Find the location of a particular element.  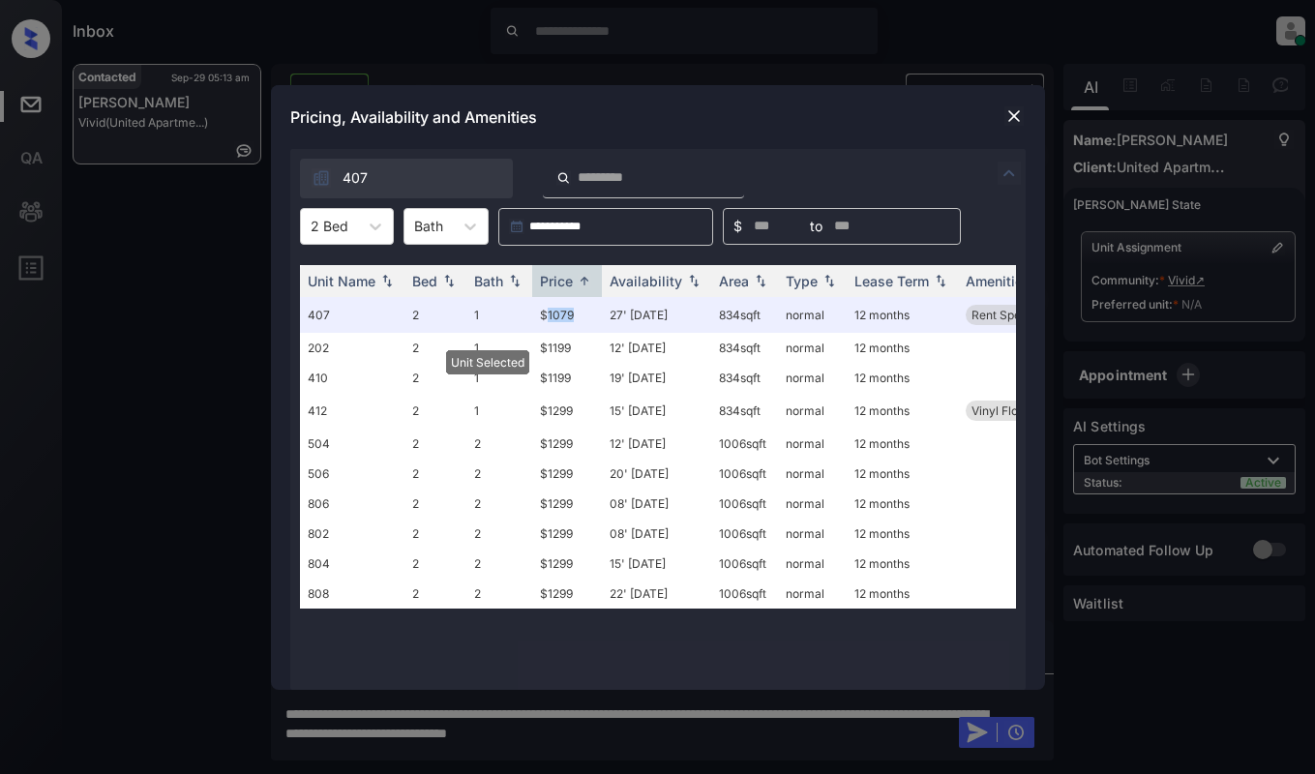

div: Lease Term is located at coordinates (891, 281).